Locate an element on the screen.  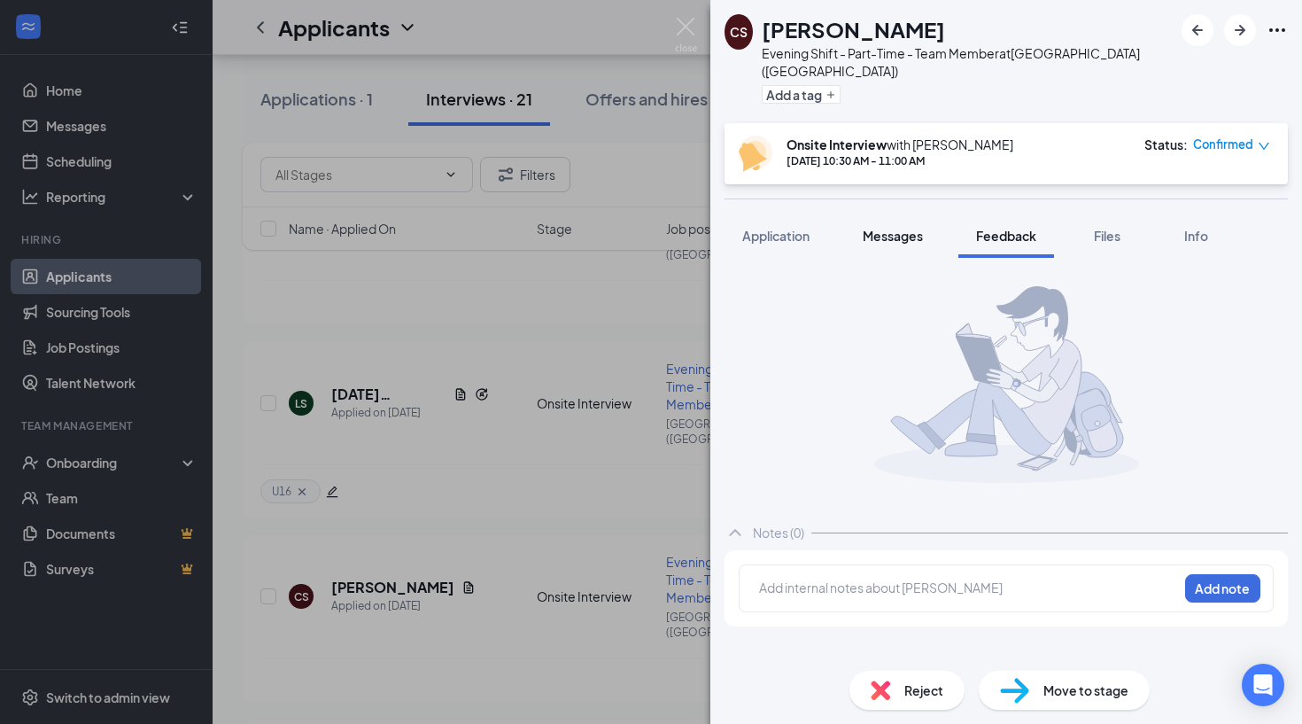
svg: ChevronUp is located at coordinates (735, 532).